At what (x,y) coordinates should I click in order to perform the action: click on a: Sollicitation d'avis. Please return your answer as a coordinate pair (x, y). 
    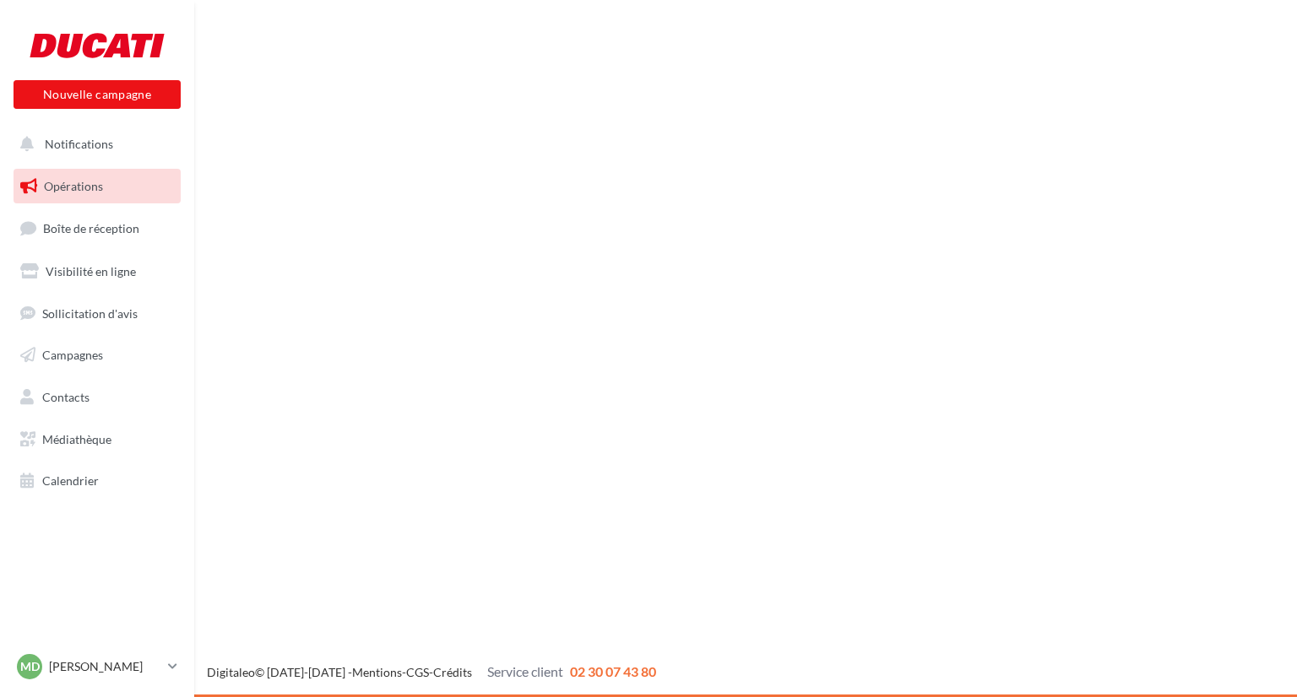
    Looking at the image, I should click on (97, 314).